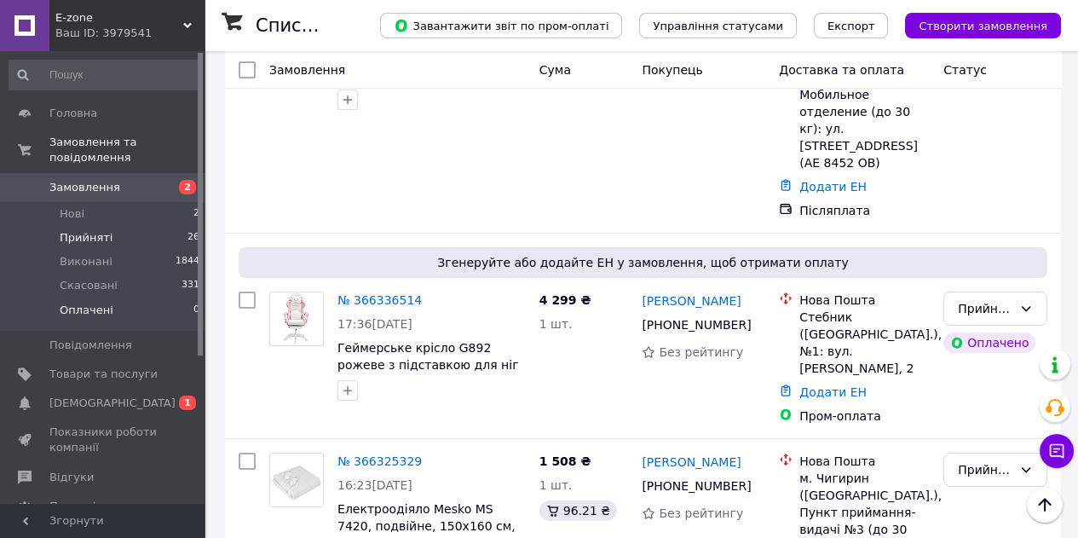 This screenshot has height=538, width=1078. What do you see at coordinates (119, 18) in the screenshot?
I see `span: E-zone` at bounding box center [119, 18].